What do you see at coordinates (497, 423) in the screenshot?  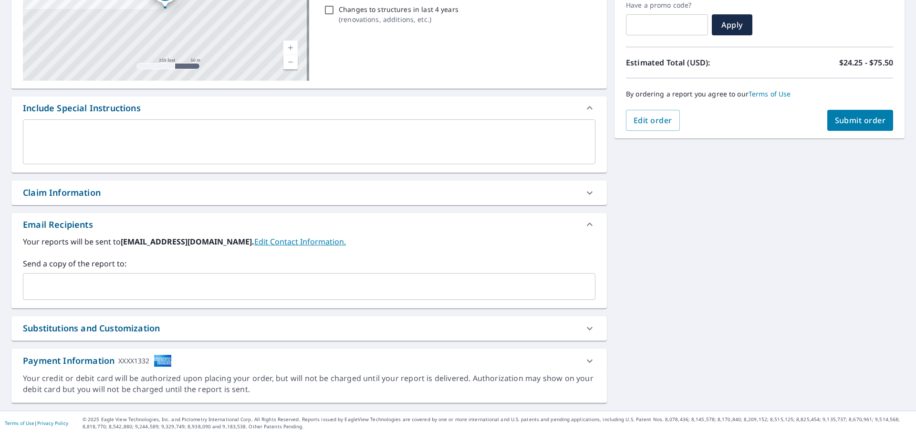 I see `p: © 2025 Eagle View Technologies, Inc. and Pictometry International Corp. All Rights Reserved. Repo...` at bounding box center [497, 423].